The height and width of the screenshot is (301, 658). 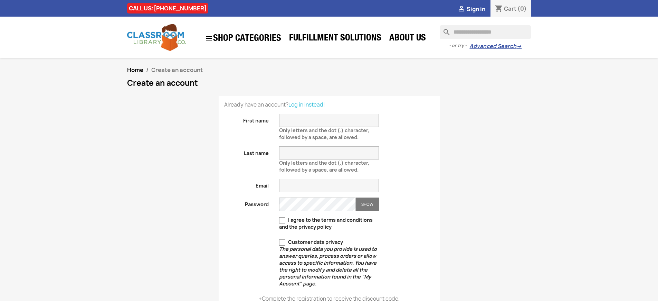 I want to click on label: Last name, so click(x=247, y=151).